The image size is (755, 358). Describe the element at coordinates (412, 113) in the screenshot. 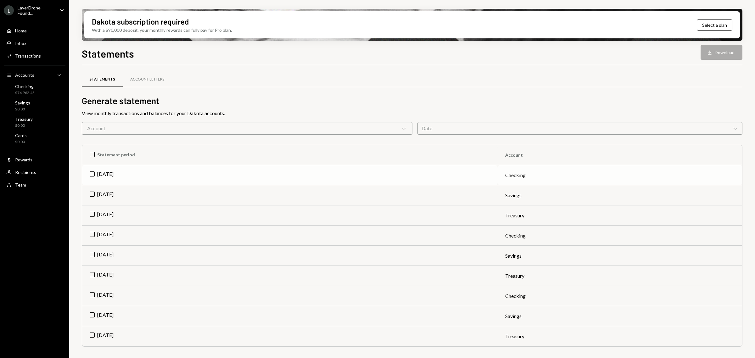

I see `div: View monthly transactions and balances for your Dakota accounts.` at that location.